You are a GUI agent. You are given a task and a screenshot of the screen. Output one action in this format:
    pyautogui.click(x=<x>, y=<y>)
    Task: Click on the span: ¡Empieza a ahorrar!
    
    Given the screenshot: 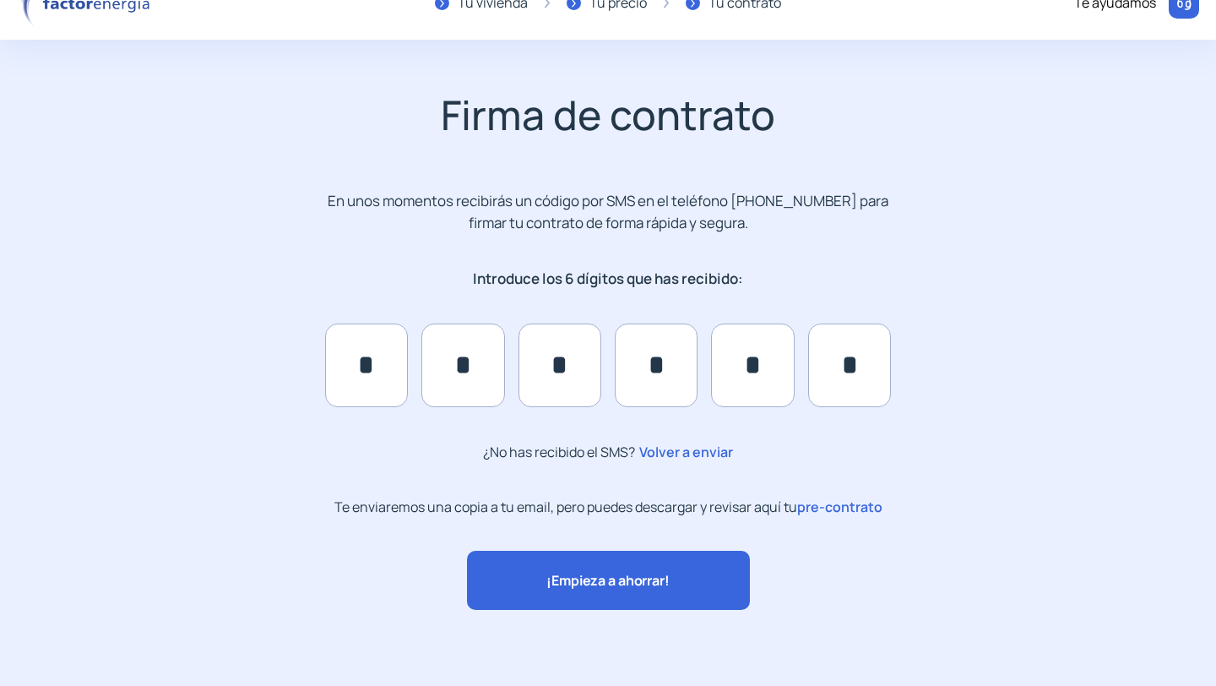 What is the action you would take?
    pyautogui.click(x=607, y=580)
    